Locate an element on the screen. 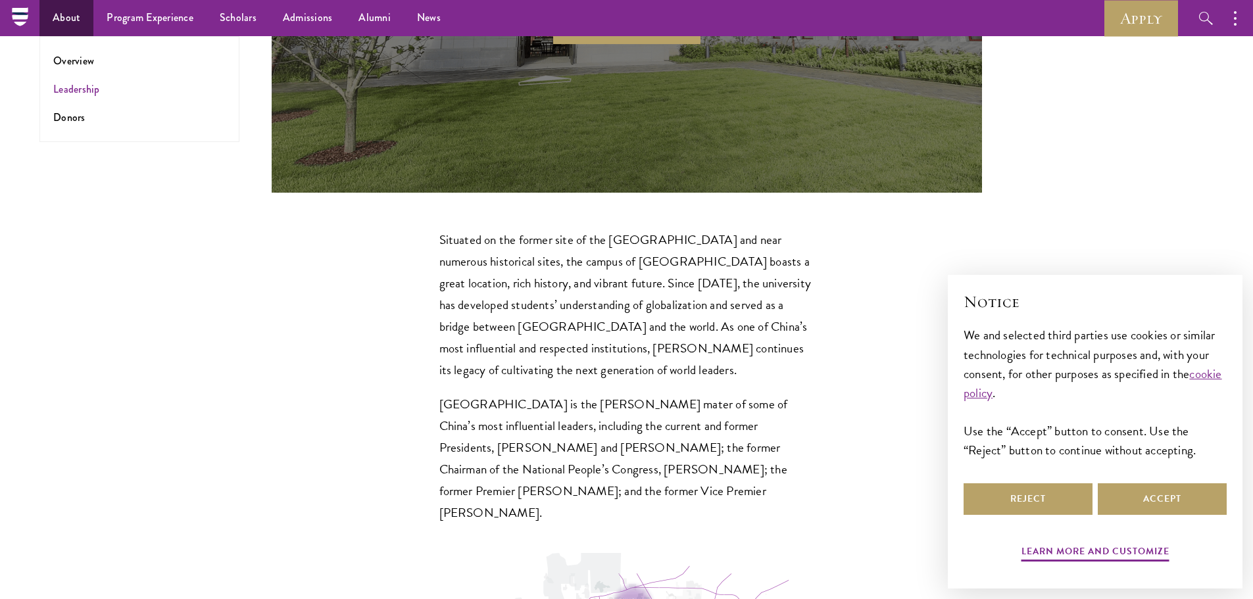 The image size is (1253, 599). a: Donors is located at coordinates (69, 117).